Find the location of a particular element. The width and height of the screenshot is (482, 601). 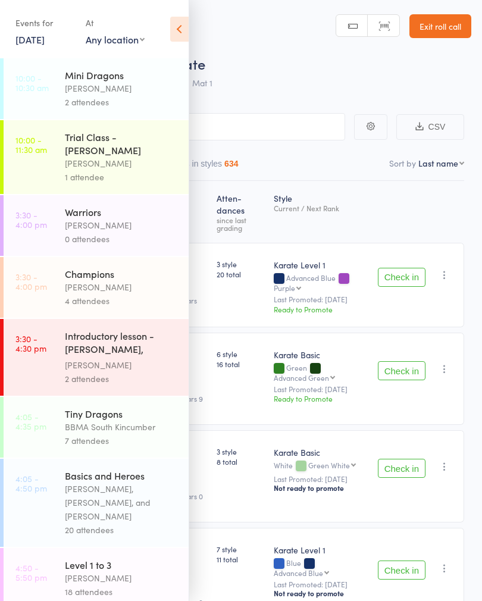

div: Purple is located at coordinates (284, 287).